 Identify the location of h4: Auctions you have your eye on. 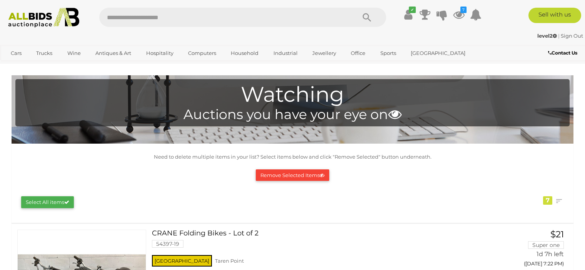
(292, 115).